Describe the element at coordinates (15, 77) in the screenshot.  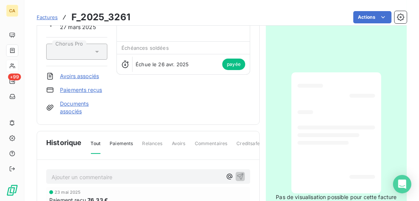
I see `span: +99` at that location.